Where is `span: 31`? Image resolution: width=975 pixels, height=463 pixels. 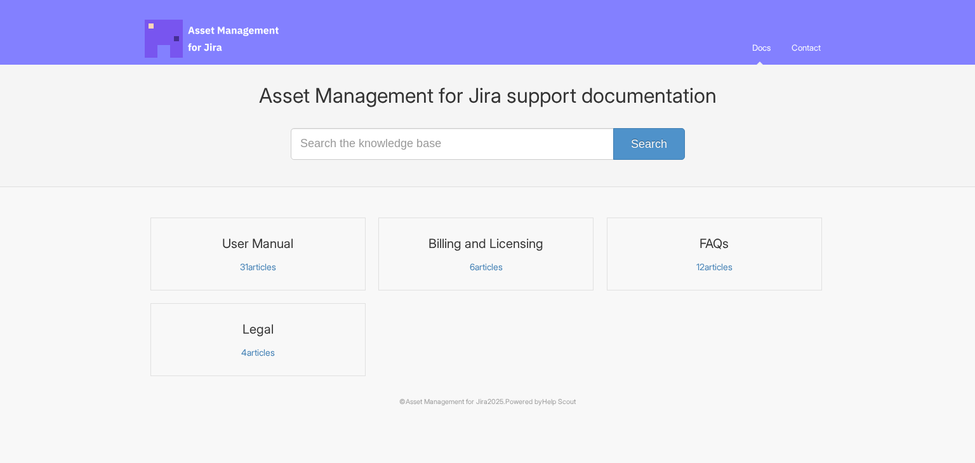 span: 31 is located at coordinates (244, 266).